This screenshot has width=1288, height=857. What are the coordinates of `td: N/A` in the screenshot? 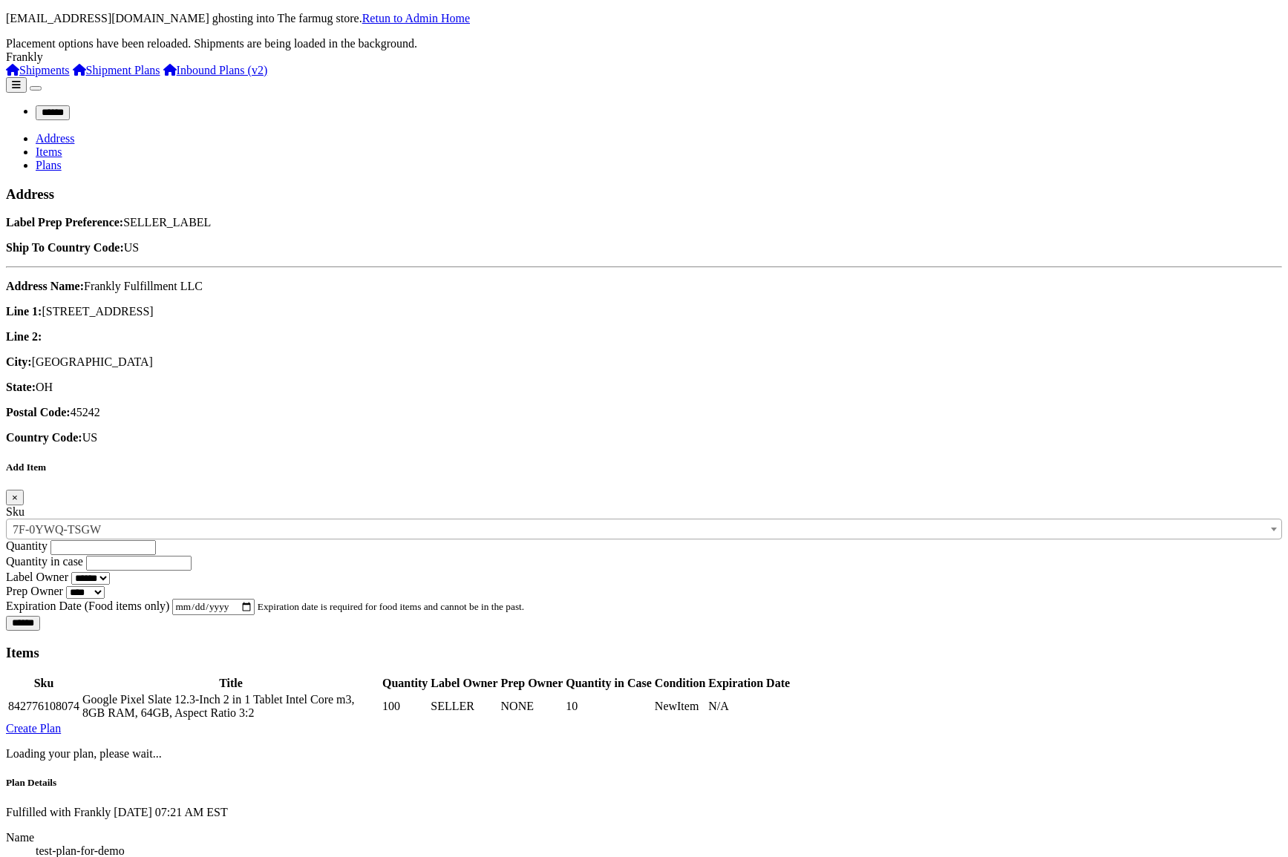 It's located at (749, 707).